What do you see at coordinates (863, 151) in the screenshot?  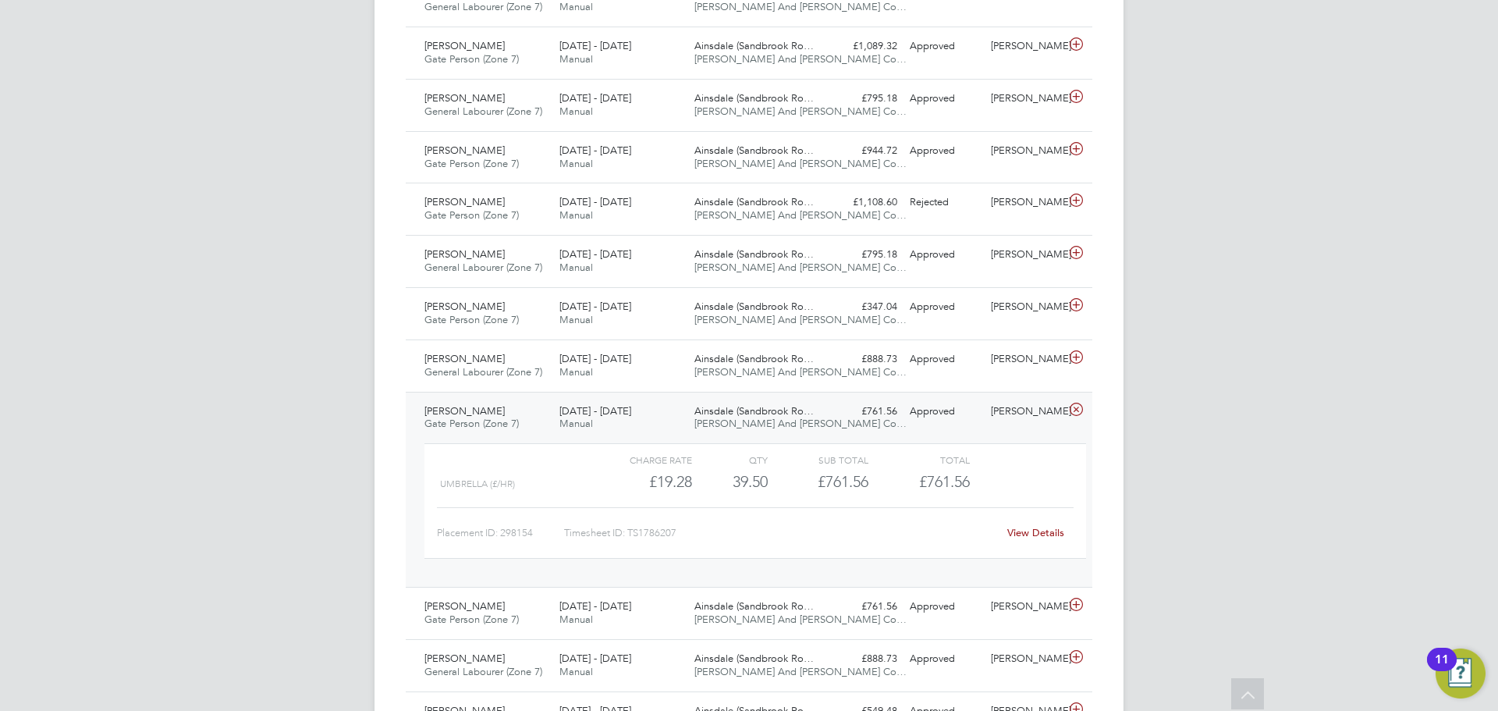 I see `div: £944.72` at bounding box center [863, 151].